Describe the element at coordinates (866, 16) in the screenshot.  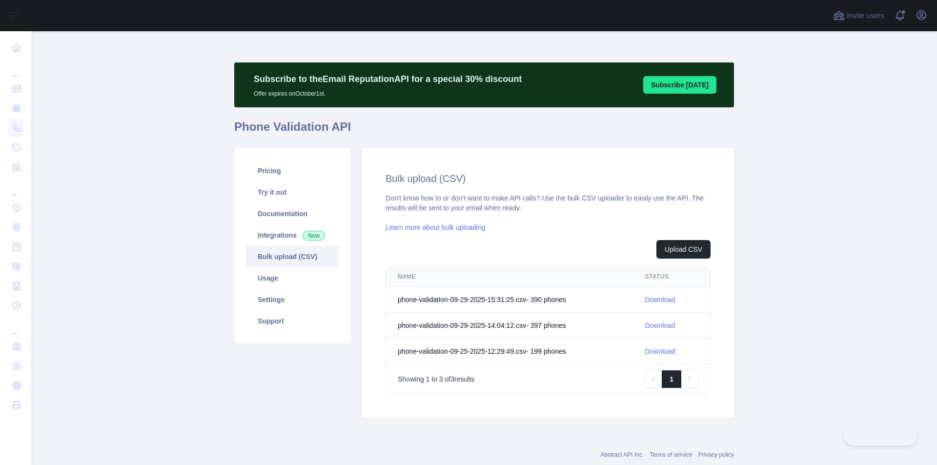
I see `span: Invite users` at that location.